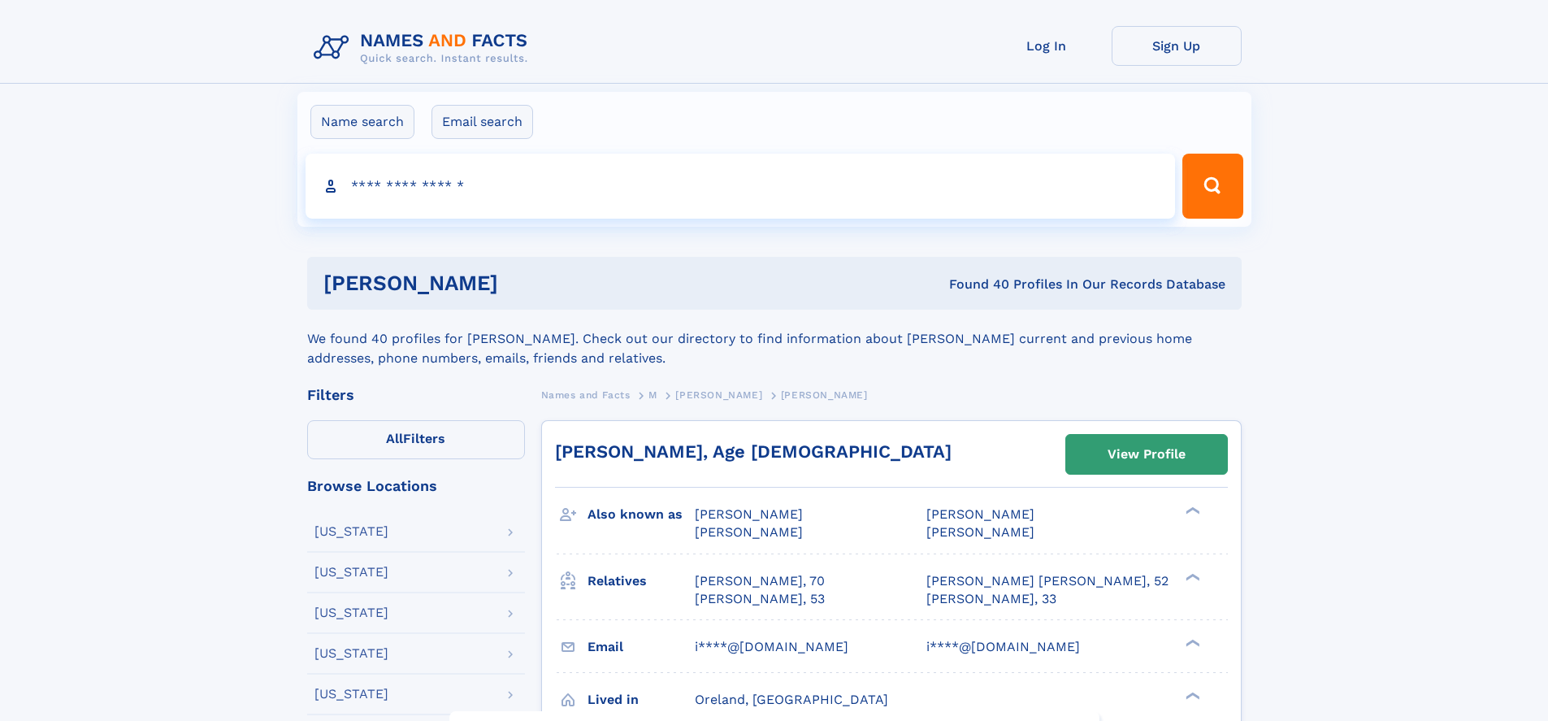 The height and width of the screenshot is (721, 1548). I want to click on label: Name search, so click(362, 122).